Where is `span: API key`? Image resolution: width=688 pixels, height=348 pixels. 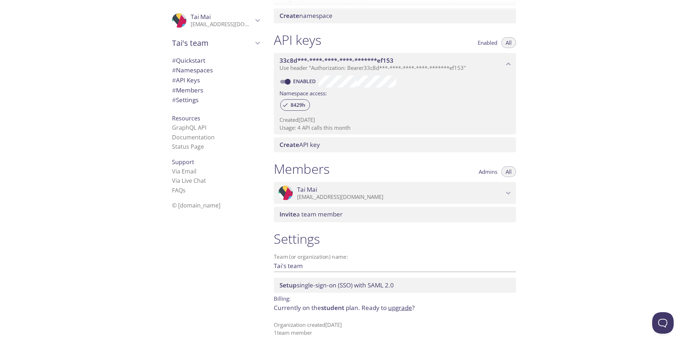
span: API key is located at coordinates (300, 144).